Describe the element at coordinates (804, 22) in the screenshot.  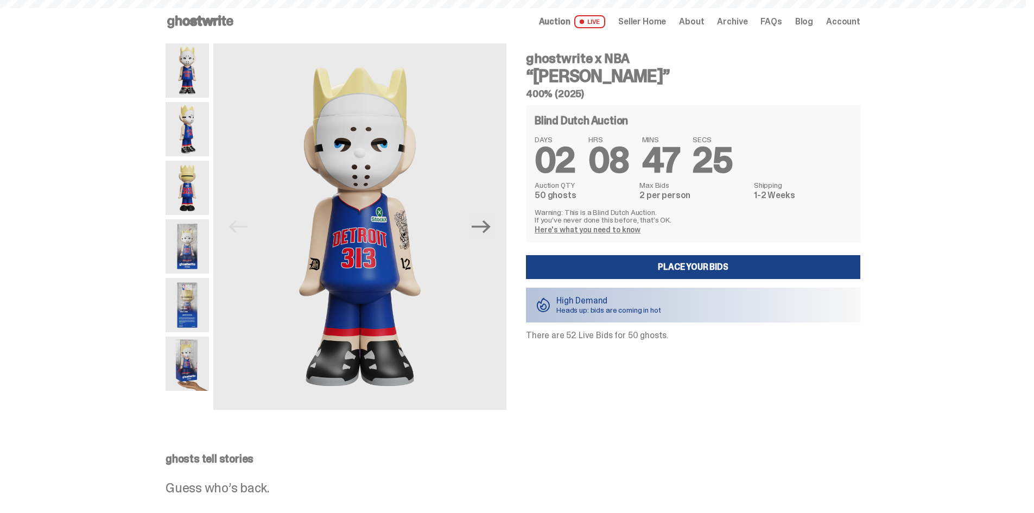
I see `a: Blog` at that location.